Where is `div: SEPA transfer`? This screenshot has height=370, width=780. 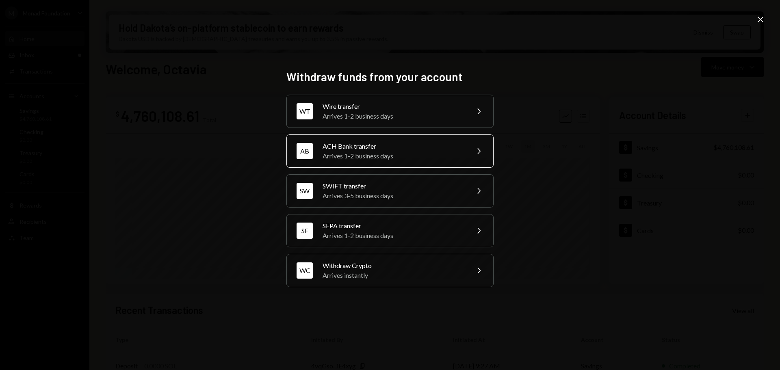 div: SEPA transfer is located at coordinates (393, 226).